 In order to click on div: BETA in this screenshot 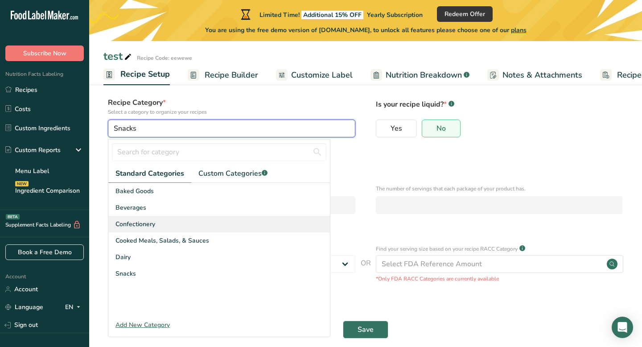, I will do `click(12, 217)`.